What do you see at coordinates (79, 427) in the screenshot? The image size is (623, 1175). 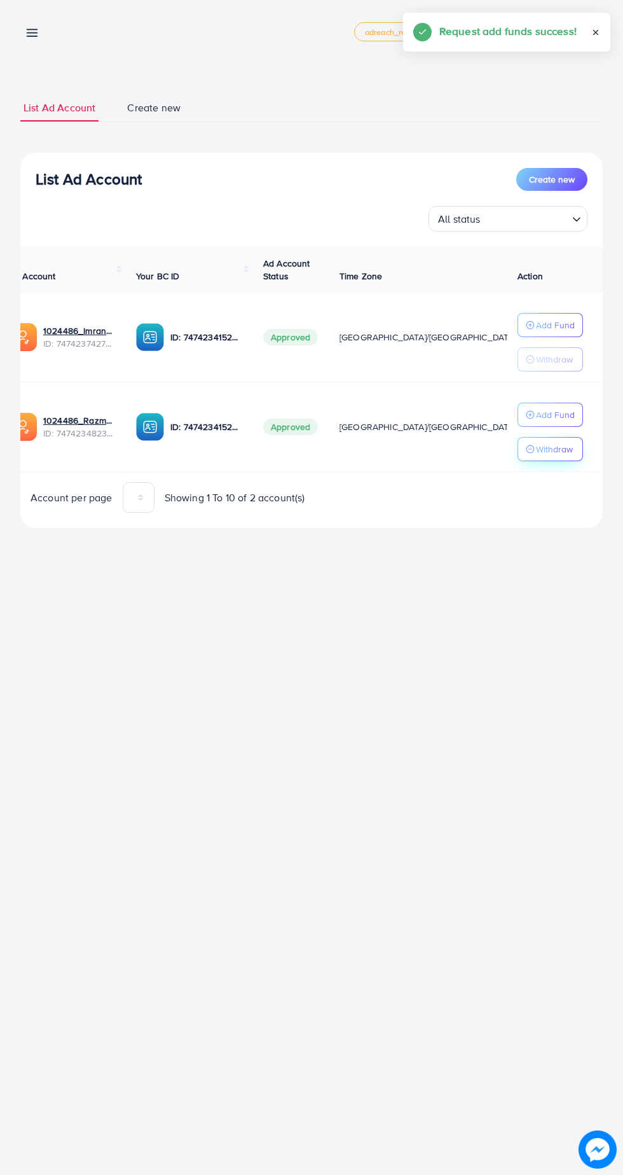 I see `div: <span class='underline'>1024486_Razman_1740230915595</span></br>7474234823184416769` at bounding box center [79, 427].